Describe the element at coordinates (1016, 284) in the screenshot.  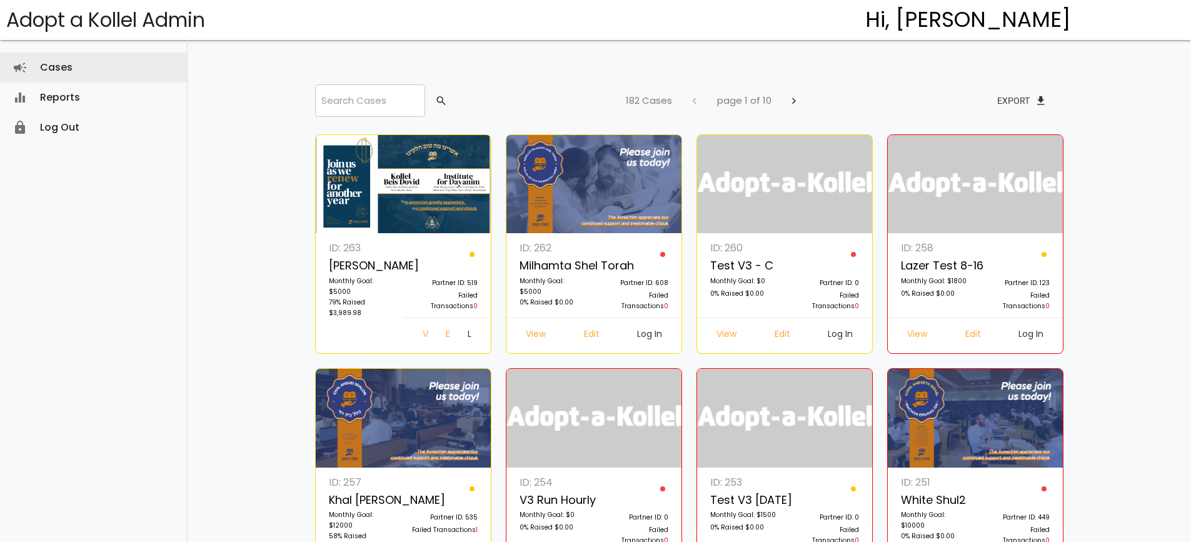
I see `p: Partner ID: 123` at that location.